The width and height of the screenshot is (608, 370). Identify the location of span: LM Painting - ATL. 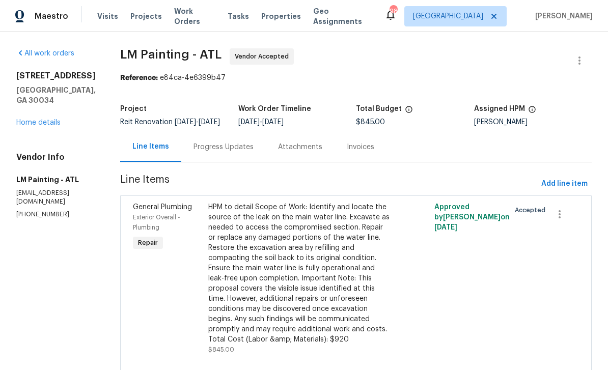
(171, 55).